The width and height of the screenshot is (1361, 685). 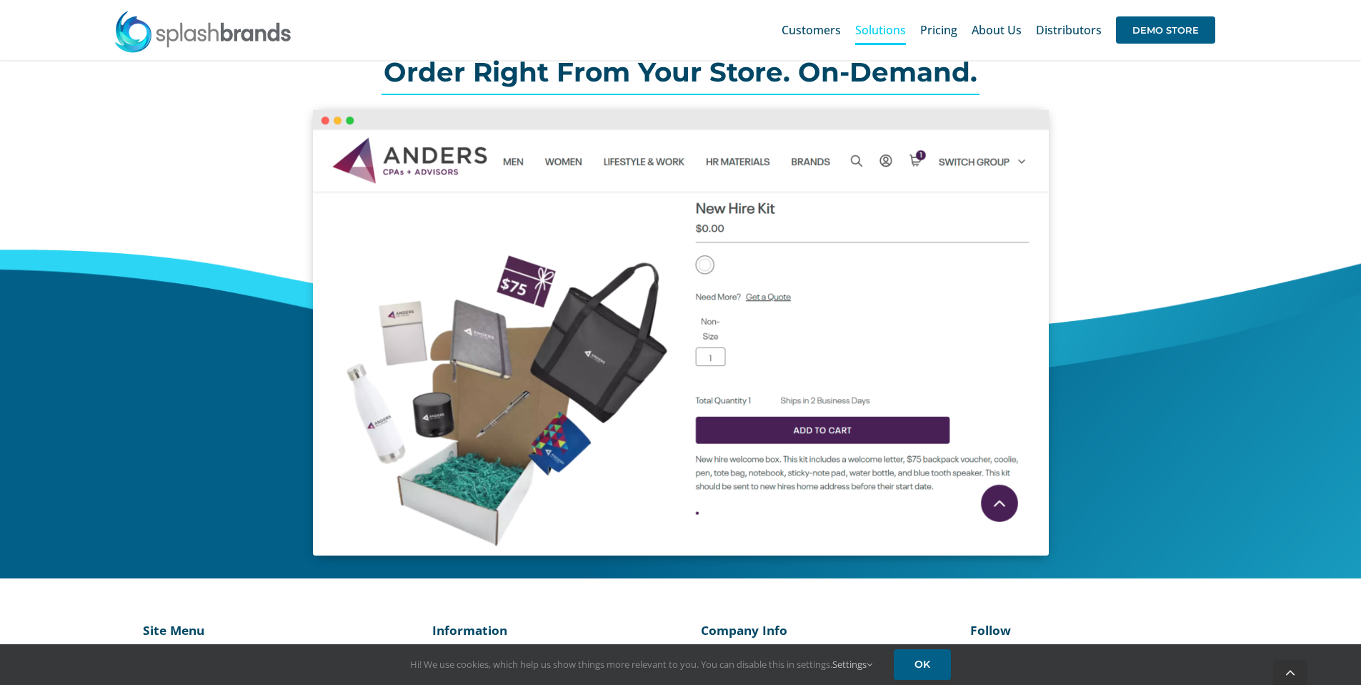 What do you see at coordinates (203, 31) in the screenshot?
I see `img: SplashBrands.com Logo` at bounding box center [203, 31].